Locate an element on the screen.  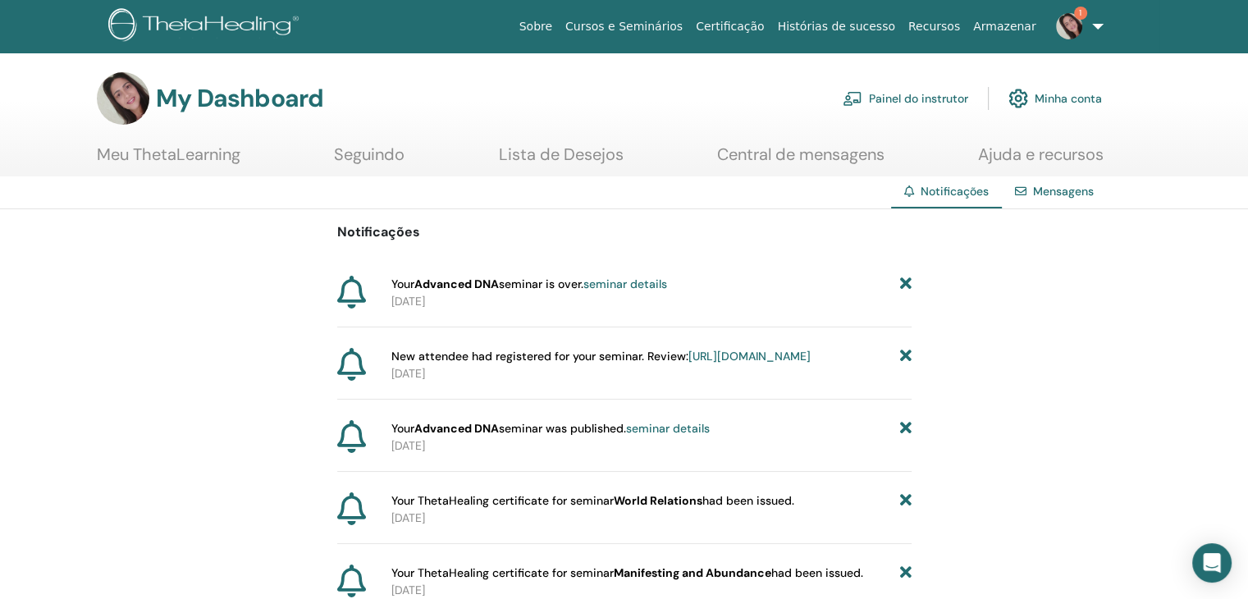
a: Recursos is located at coordinates (934, 26).